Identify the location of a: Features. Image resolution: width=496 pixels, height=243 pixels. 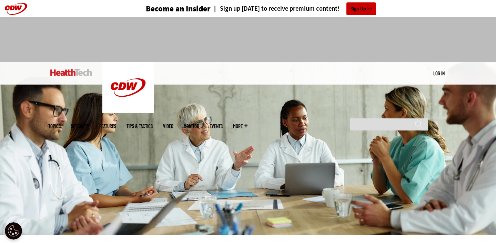
(107, 126).